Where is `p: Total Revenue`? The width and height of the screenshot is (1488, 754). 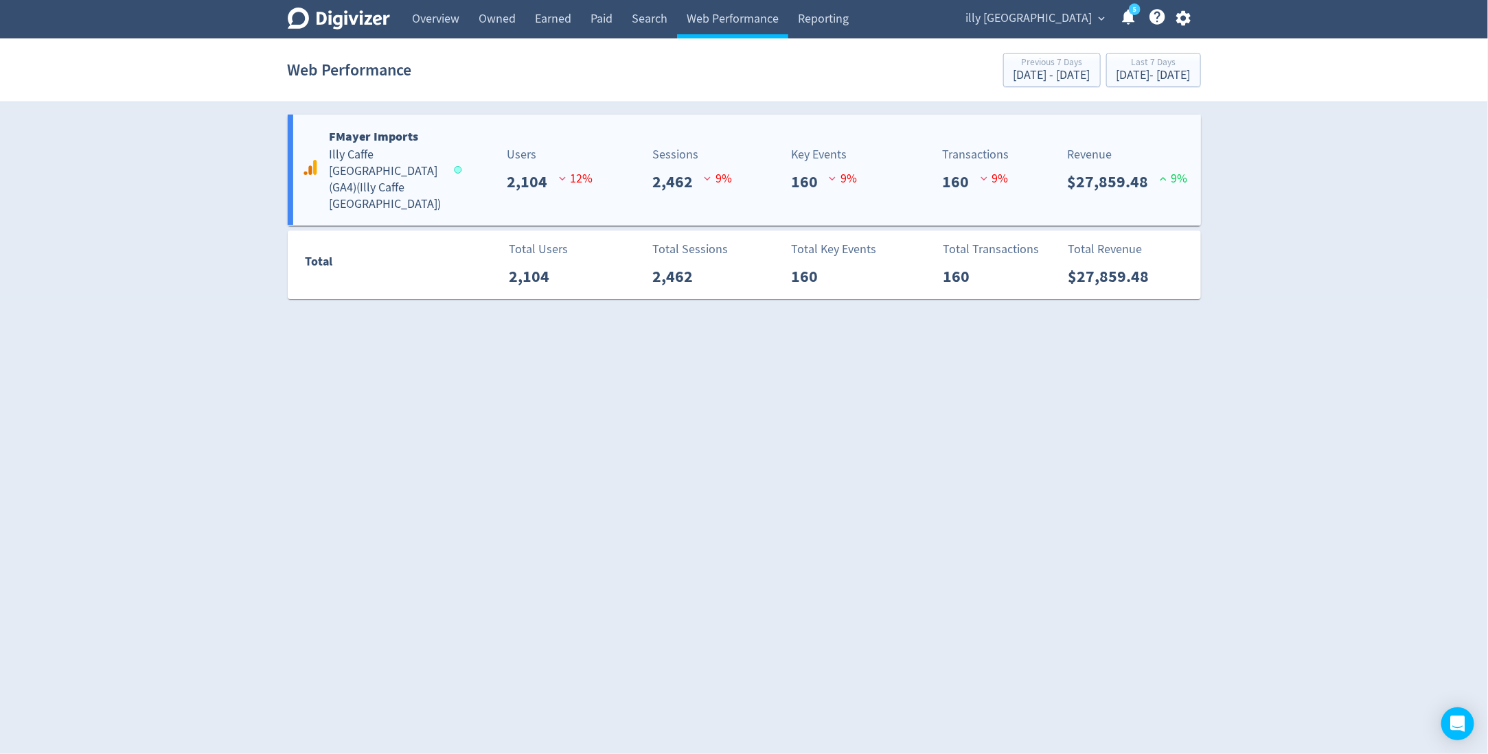 p: Total Revenue is located at coordinates (1105, 249).